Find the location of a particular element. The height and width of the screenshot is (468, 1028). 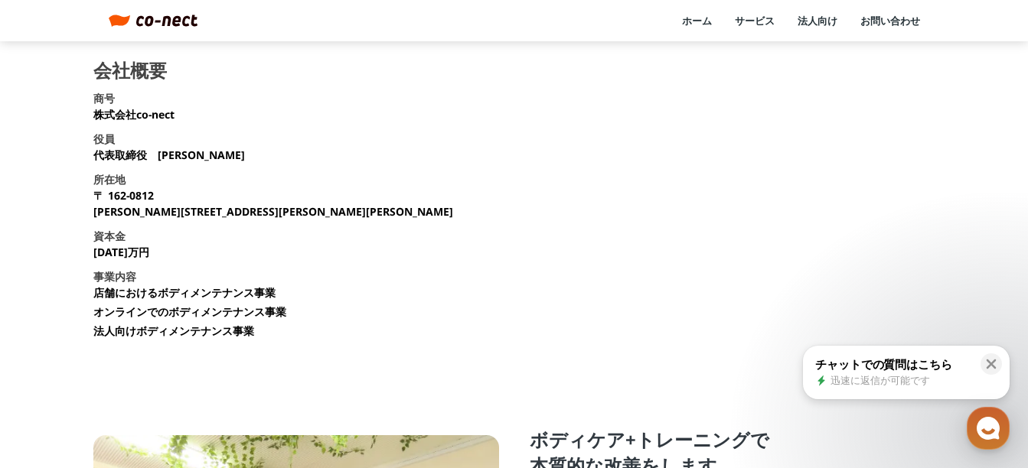

h3: 資本金 is located at coordinates (109, 236).